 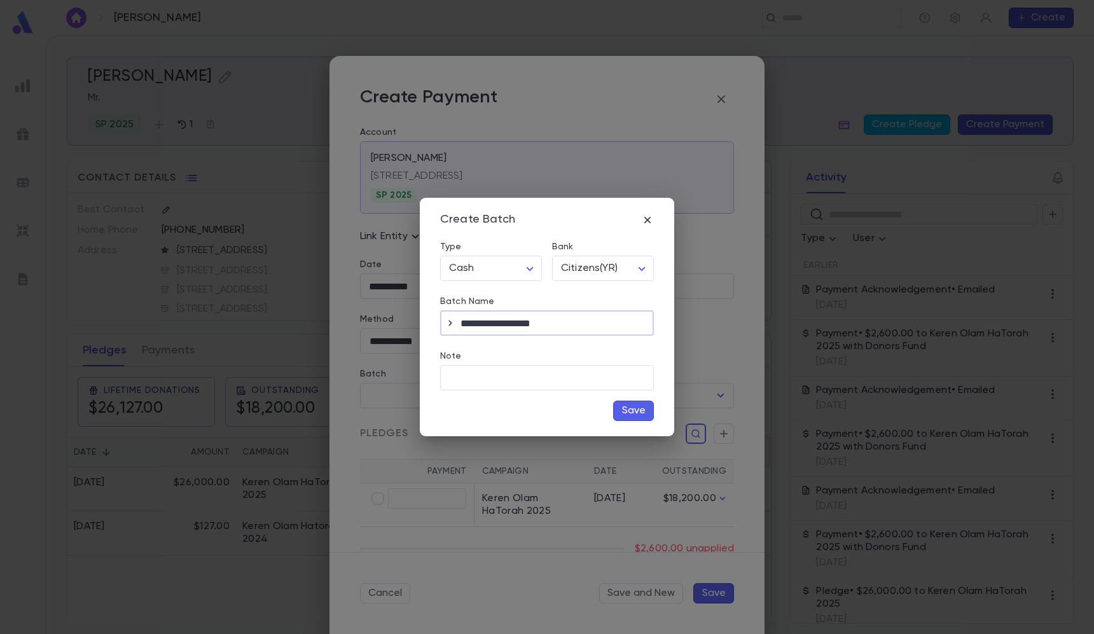 What do you see at coordinates (603, 268) in the screenshot?
I see `div: Citizens(YR)` at bounding box center [603, 268].